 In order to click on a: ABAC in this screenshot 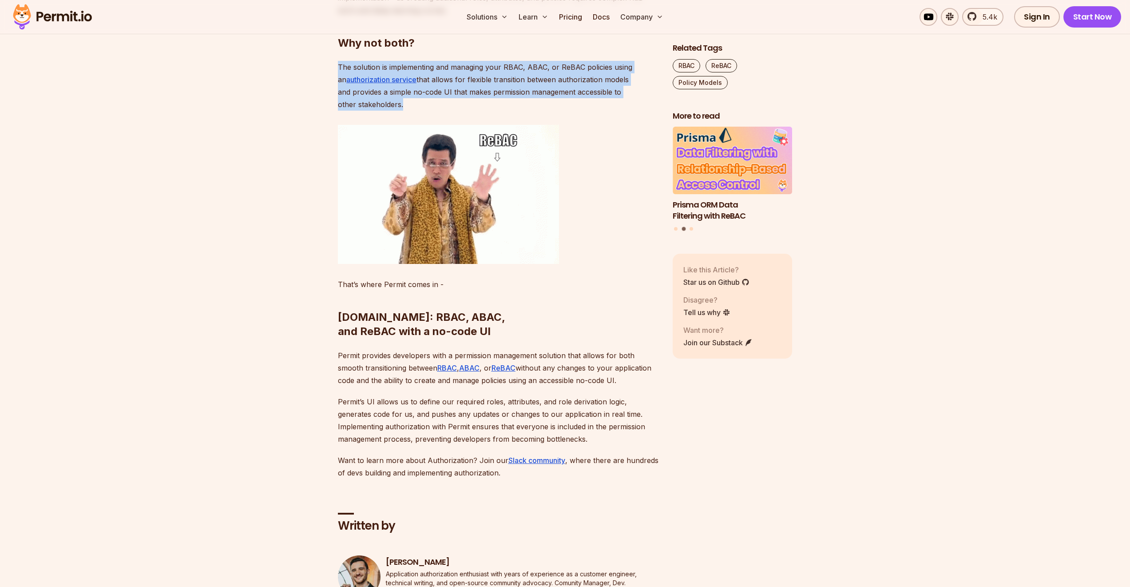, I will do `click(469, 368)`.